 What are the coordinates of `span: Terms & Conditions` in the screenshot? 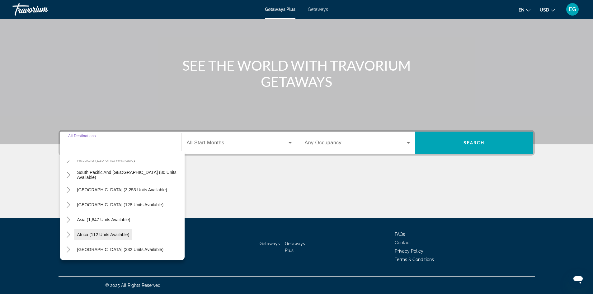 It's located at (415, 260).